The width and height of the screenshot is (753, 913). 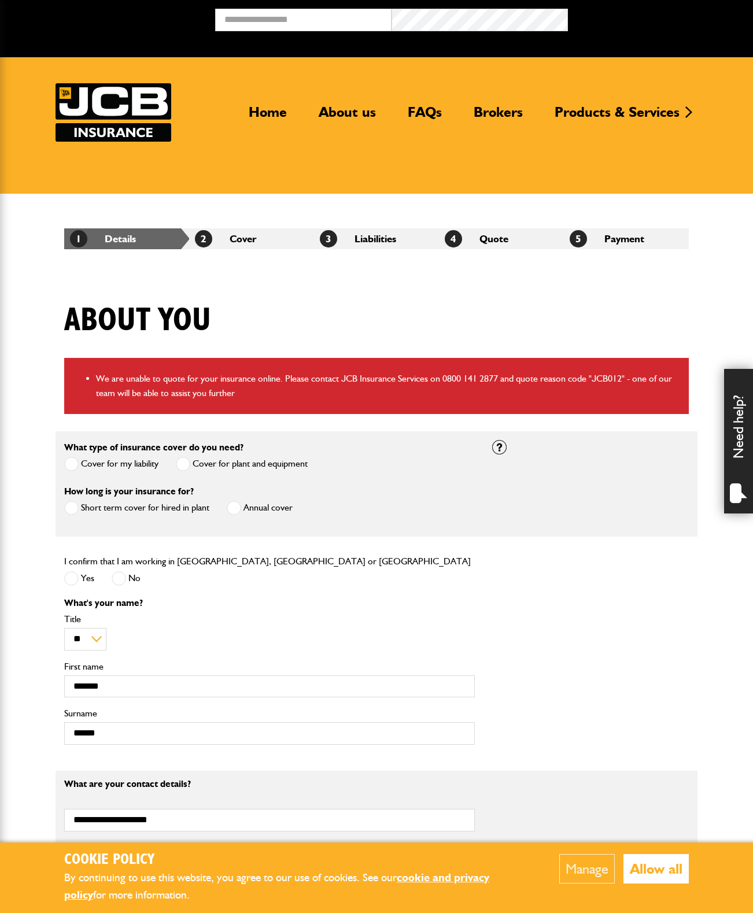 I want to click on label: Cover for plant and equipment, so click(x=242, y=464).